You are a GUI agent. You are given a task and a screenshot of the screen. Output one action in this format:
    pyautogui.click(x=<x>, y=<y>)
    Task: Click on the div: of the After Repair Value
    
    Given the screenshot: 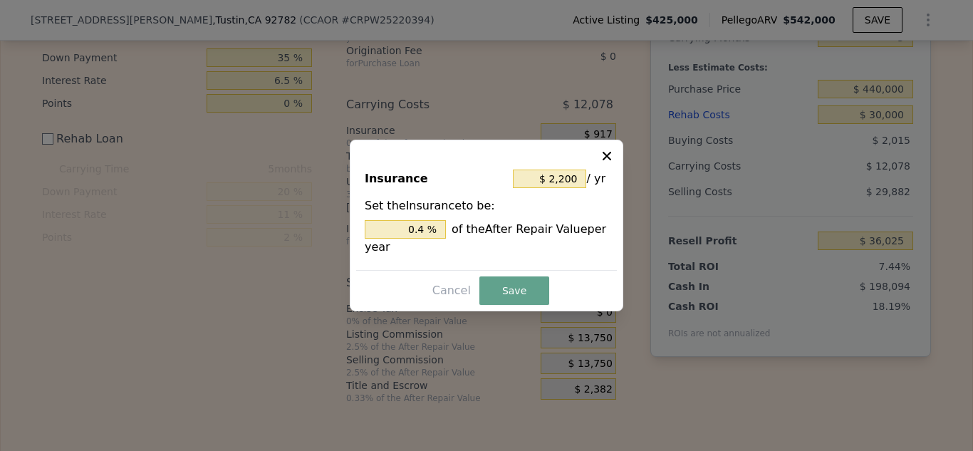 What is the action you would take?
    pyautogui.click(x=486, y=238)
    